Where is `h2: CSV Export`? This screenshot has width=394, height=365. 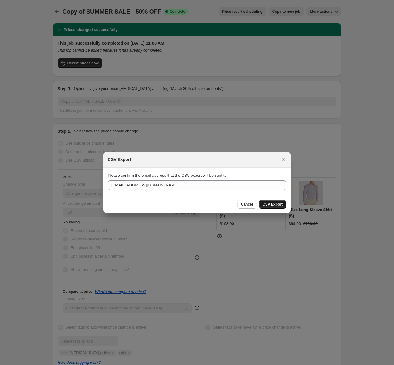 h2: CSV Export is located at coordinates (119, 159).